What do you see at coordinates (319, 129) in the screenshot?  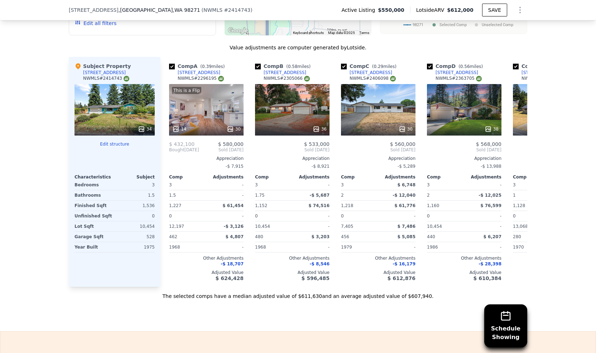 I see `div: 36` at bounding box center [319, 129].